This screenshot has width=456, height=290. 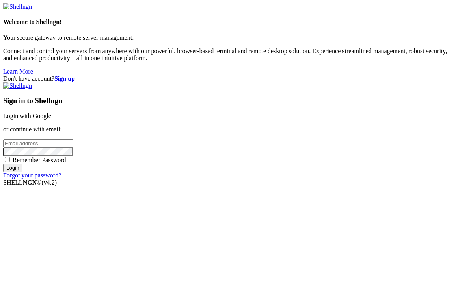 What do you see at coordinates (228, 55) in the screenshot?
I see `p: Connect and control your servers from anywhere with our powerful, browser-based terminal and remo...` at bounding box center [228, 55].